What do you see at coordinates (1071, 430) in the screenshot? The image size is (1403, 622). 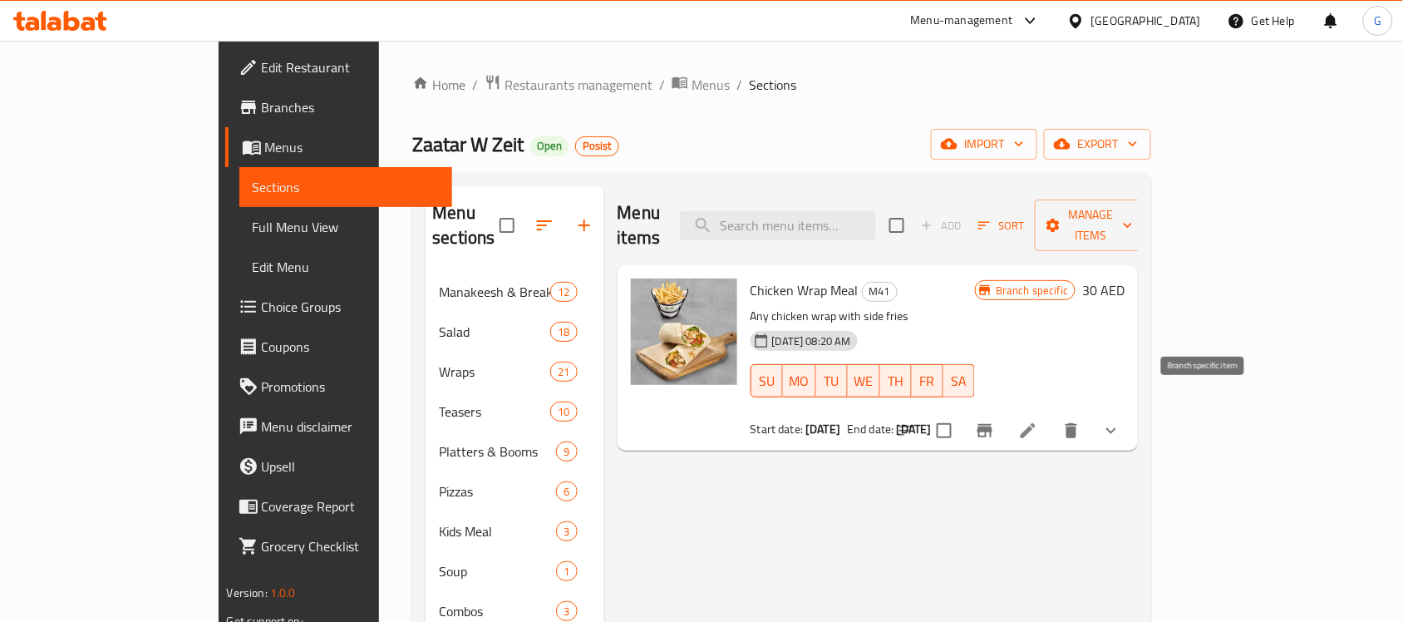 I see `button: delete` at bounding box center [1071, 430].